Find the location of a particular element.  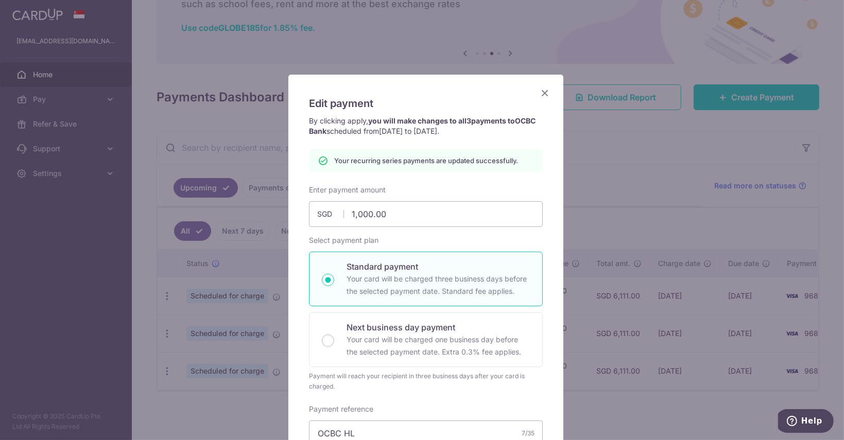

label: Select payment plan is located at coordinates (344, 241).